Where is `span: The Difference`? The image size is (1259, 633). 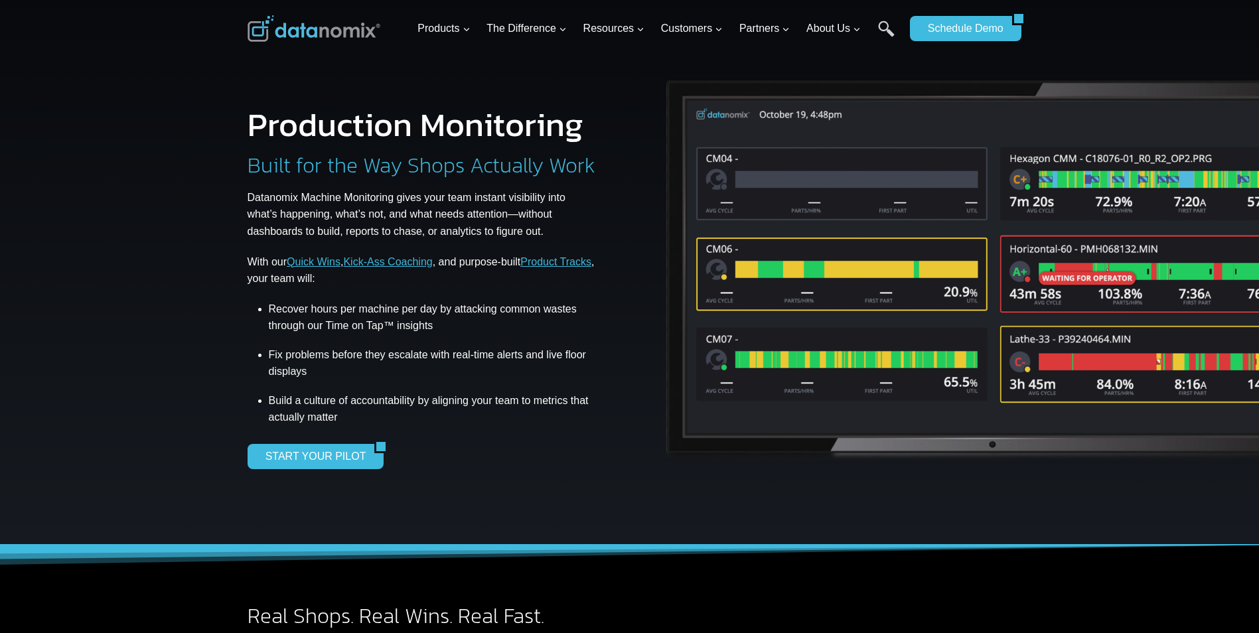
span: The Difference is located at coordinates (526, 29).